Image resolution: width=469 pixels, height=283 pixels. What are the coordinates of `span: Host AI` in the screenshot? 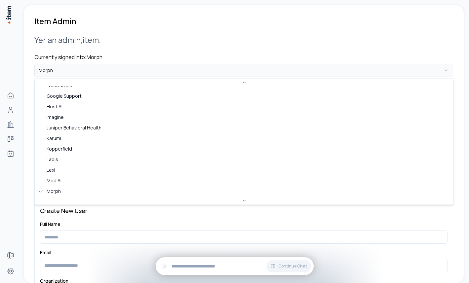 It's located at (55, 107).